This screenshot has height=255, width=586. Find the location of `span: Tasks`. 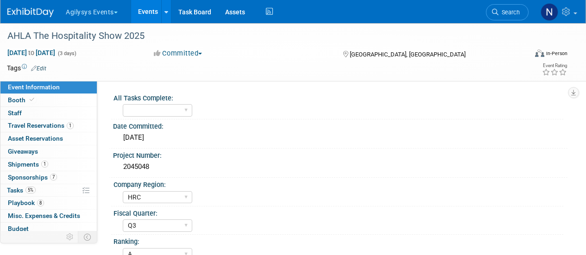

span: Tasks is located at coordinates (21, 191).